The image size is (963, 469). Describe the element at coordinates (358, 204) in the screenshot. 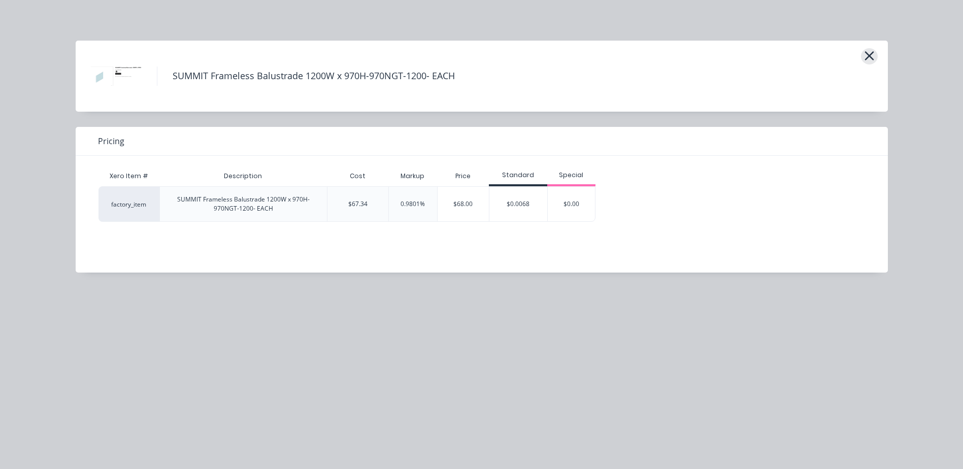

I see `div: $67.34` at that location.